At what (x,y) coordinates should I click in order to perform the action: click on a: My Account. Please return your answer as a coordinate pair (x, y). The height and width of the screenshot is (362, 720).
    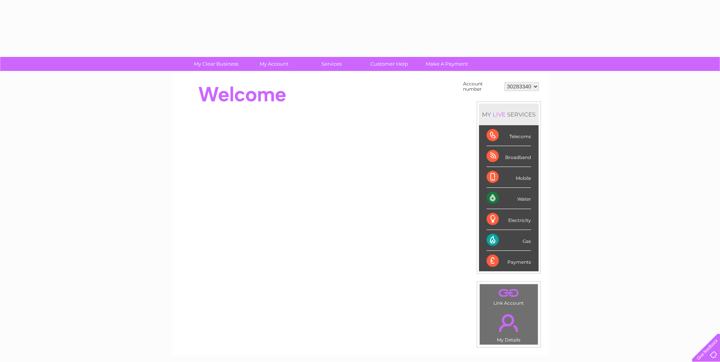
    Looking at the image, I should click on (273, 64).